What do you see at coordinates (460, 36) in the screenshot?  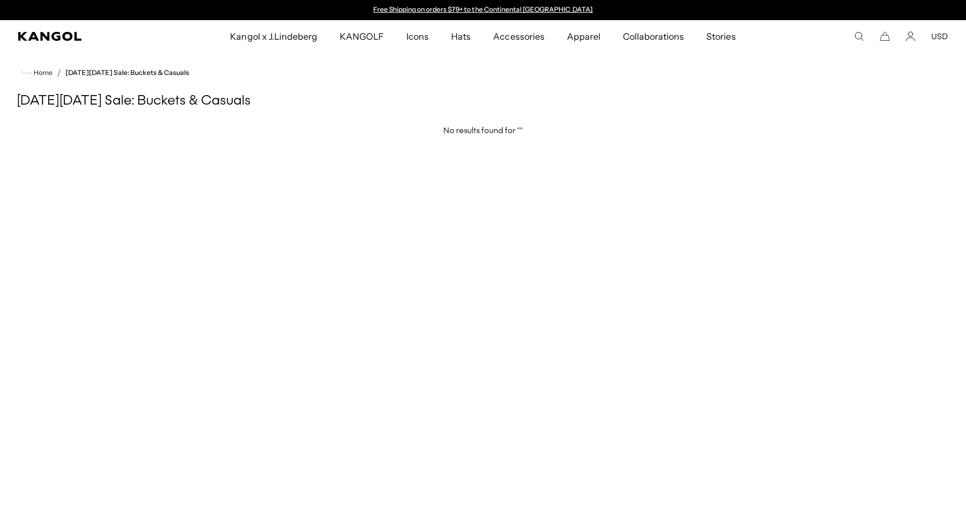 I see `span: Hats` at bounding box center [460, 36].